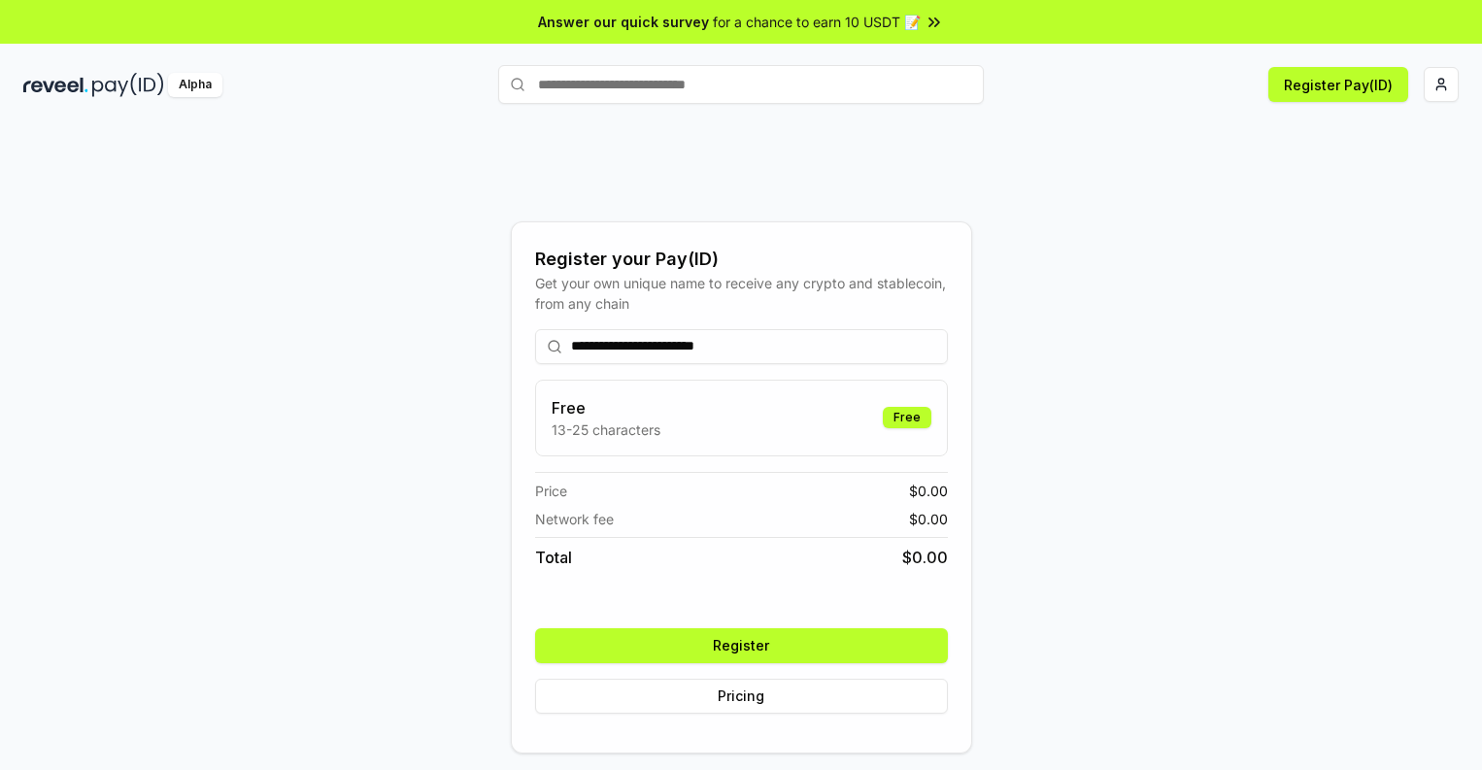 This screenshot has height=770, width=1482. What do you see at coordinates (606, 408) in the screenshot?
I see `h3: Free` at bounding box center [606, 408].